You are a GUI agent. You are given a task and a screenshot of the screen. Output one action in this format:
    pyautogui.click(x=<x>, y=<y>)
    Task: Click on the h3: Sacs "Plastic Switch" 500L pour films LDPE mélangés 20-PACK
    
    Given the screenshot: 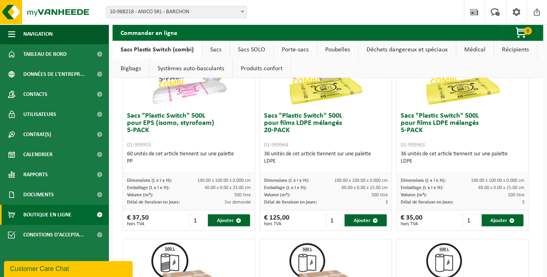 What is the action you would take?
    pyautogui.click(x=326, y=130)
    